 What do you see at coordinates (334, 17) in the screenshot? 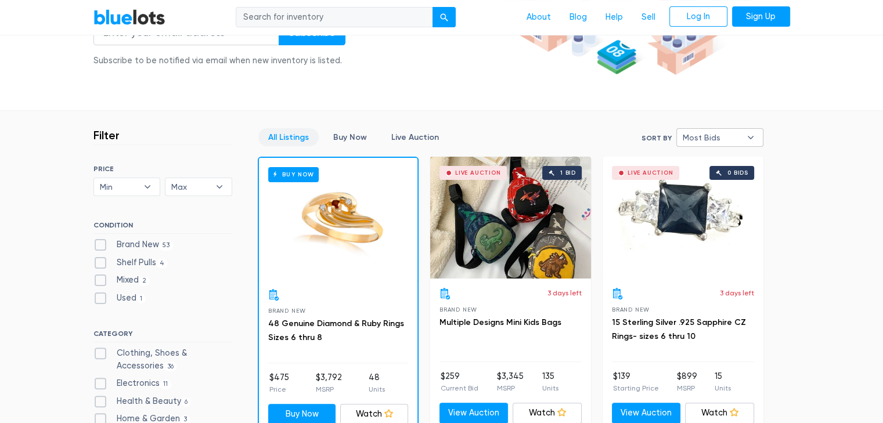
I see `input: Search for inventory` at bounding box center [334, 17].